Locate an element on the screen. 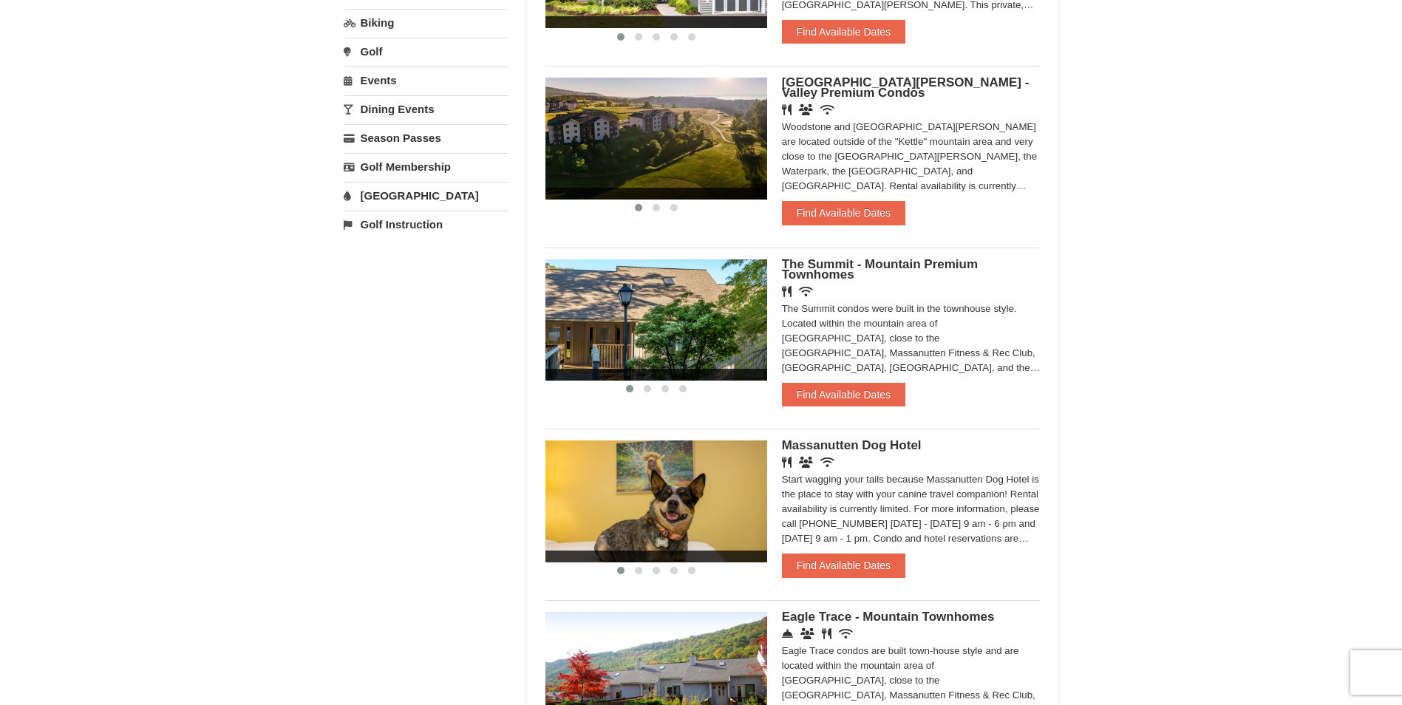  a: Biking is located at coordinates (426, 22).